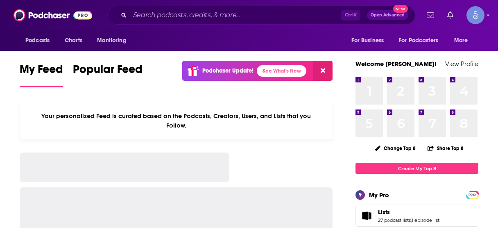 Image resolution: width=498 pixels, height=228 pixels. Describe the element at coordinates (176, 120) in the screenshot. I see `div: Your personalized Feed is curated based on the Podcasts, Creators, Users, and Lists that you Follow.` at that location.